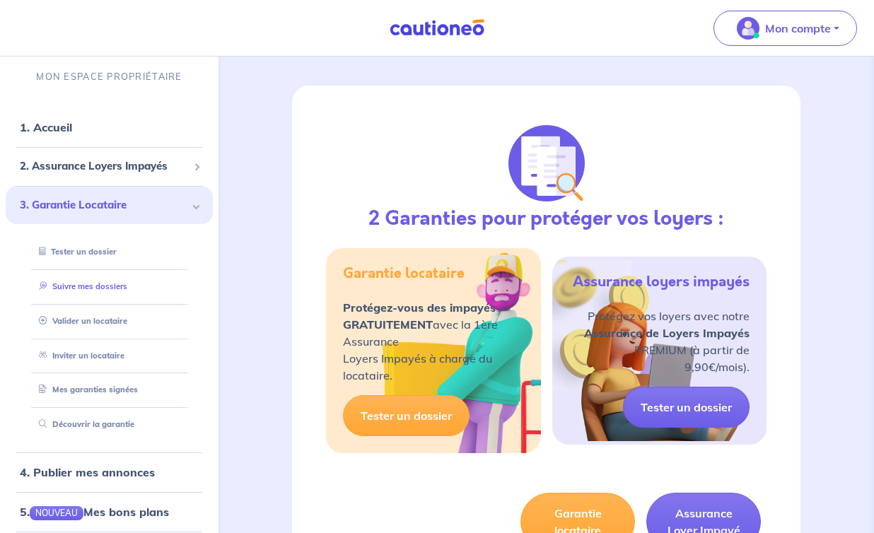  What do you see at coordinates (785, 28) in the screenshot?
I see `button: illu_account_valid_menu.svgMon compte` at bounding box center [785, 28].